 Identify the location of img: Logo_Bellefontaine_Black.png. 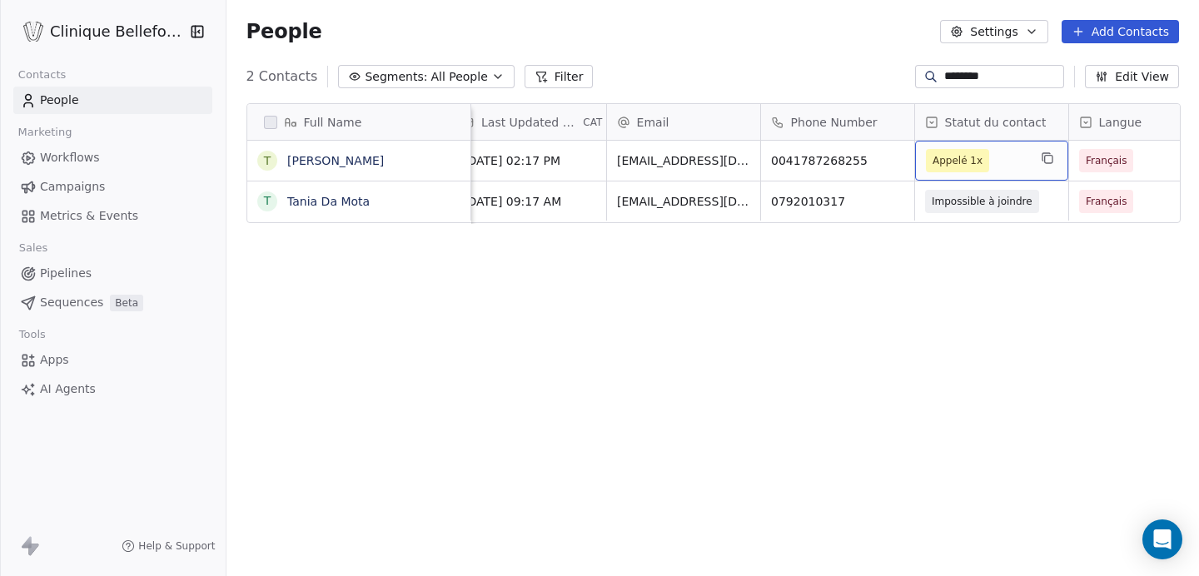
(33, 32).